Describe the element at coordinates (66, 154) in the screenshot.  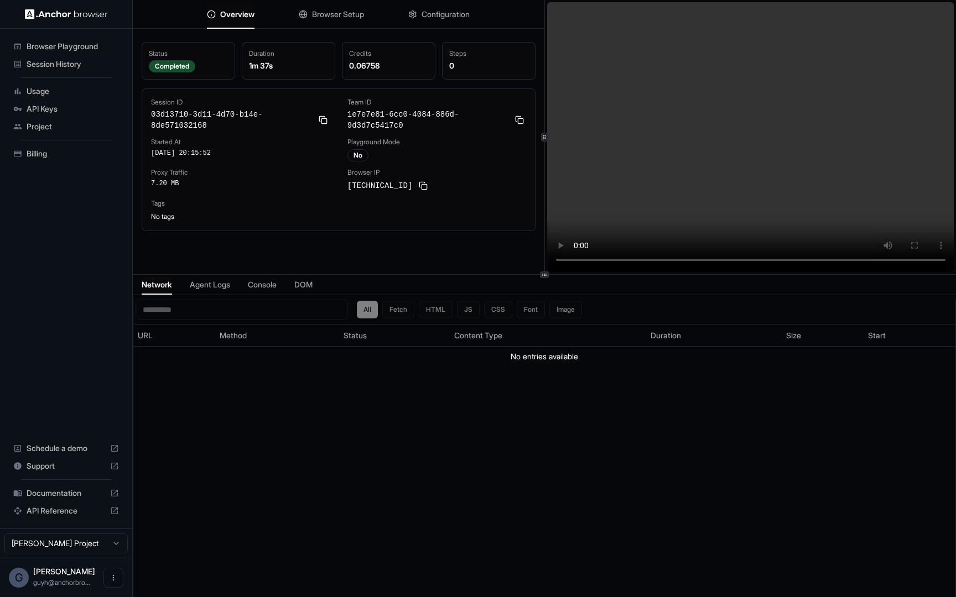
I see `div: Billing` at that location.